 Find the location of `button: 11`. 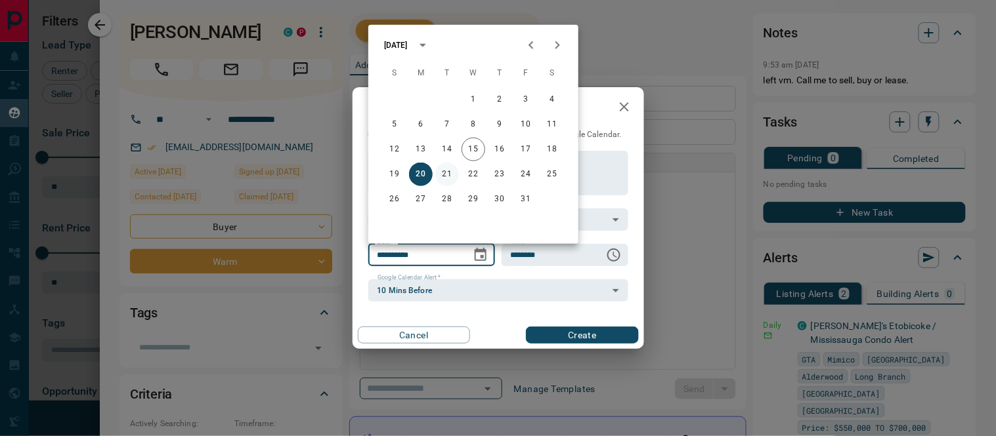

button: 11 is located at coordinates (552, 125).